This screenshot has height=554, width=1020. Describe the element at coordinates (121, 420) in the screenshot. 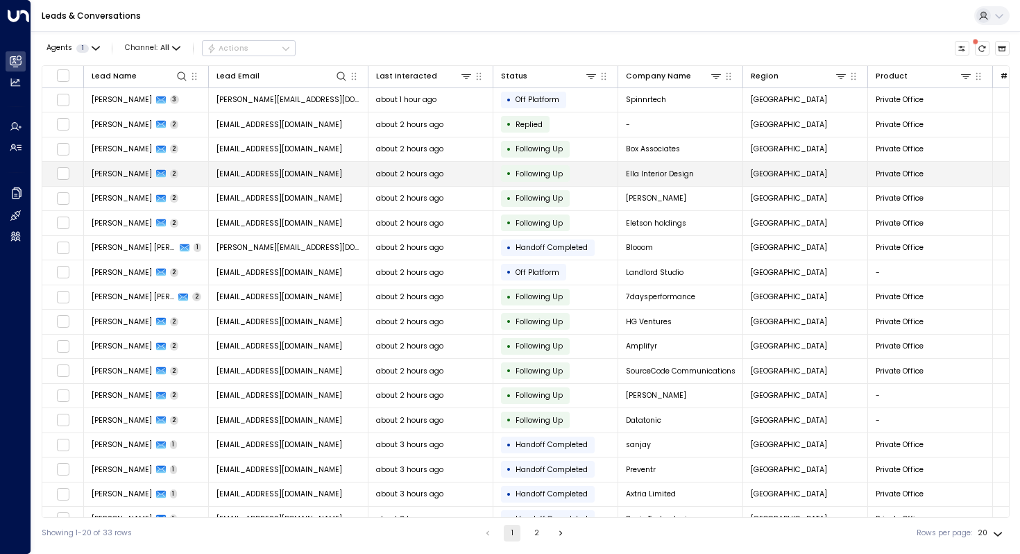

I see `span: Aaliyah Jackson` at that location.